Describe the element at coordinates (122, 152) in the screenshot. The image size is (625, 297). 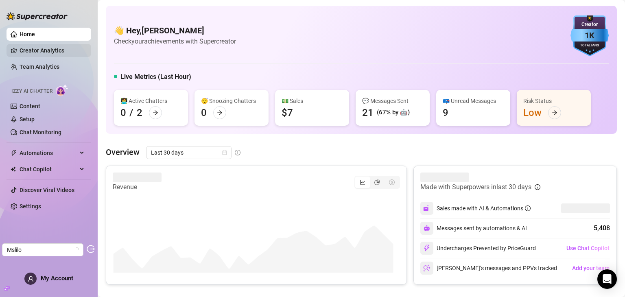
I see `article: Overview` at that location.